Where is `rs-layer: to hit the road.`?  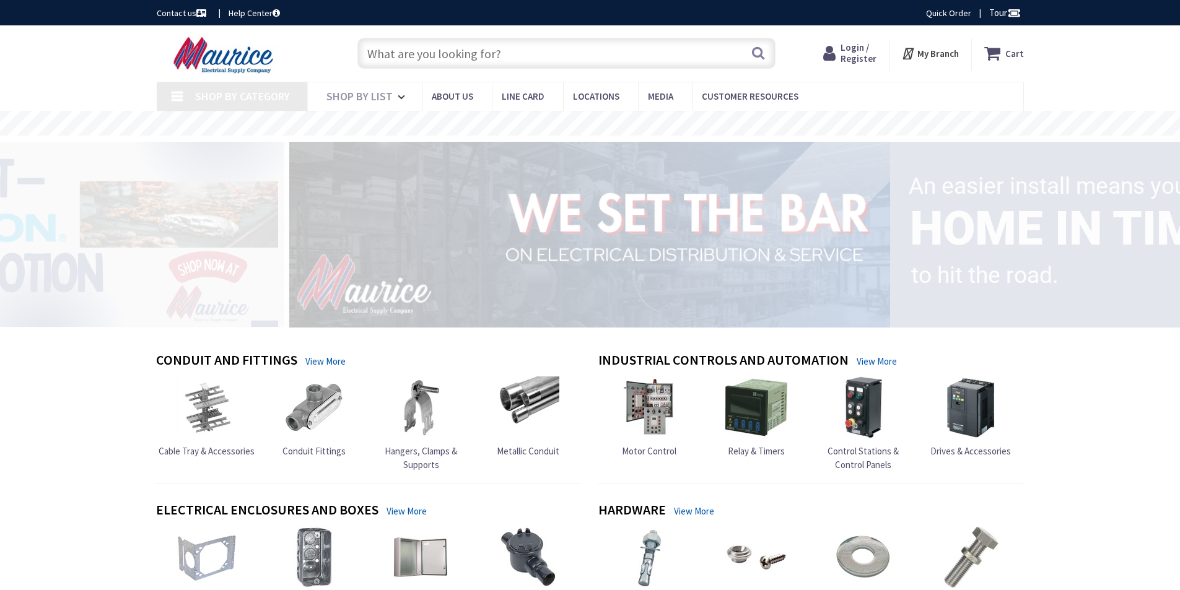
rs-layer: to hit the road. is located at coordinates (985, 276).